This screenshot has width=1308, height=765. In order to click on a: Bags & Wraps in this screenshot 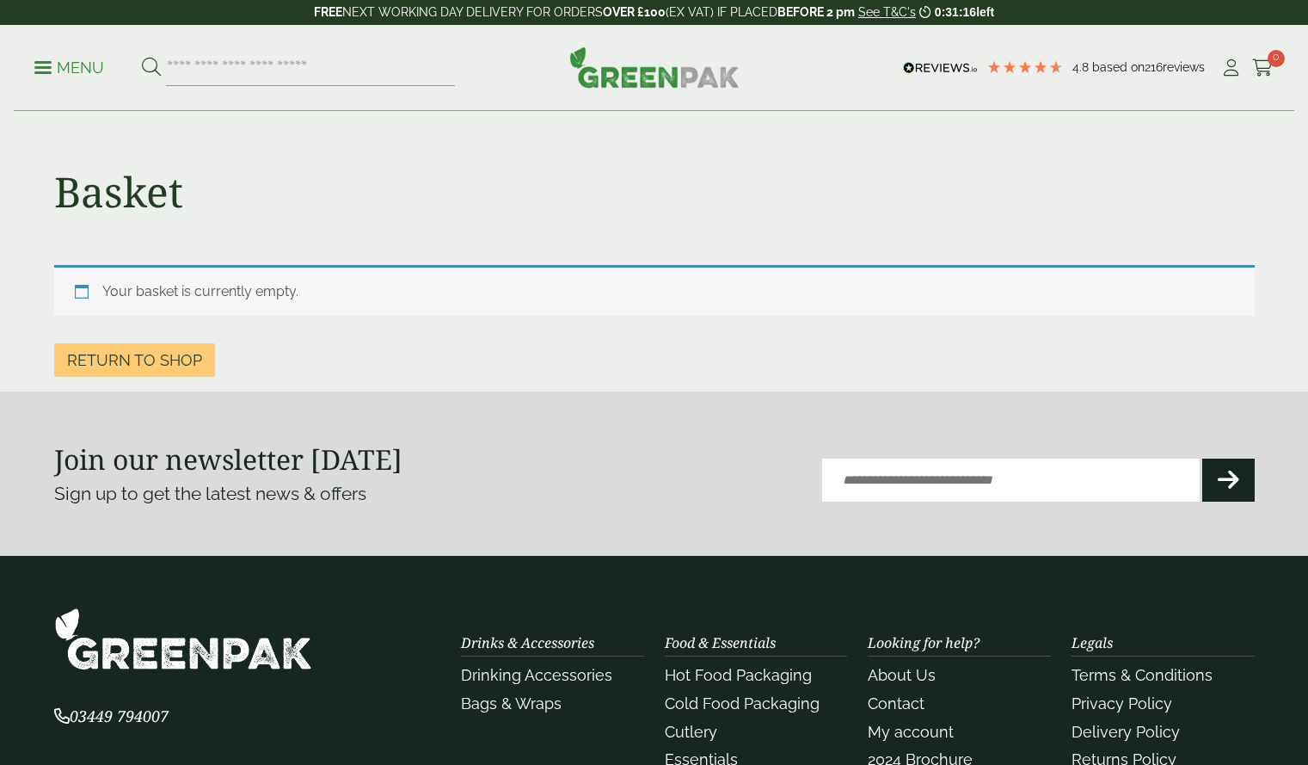, I will do `click(511, 703)`.